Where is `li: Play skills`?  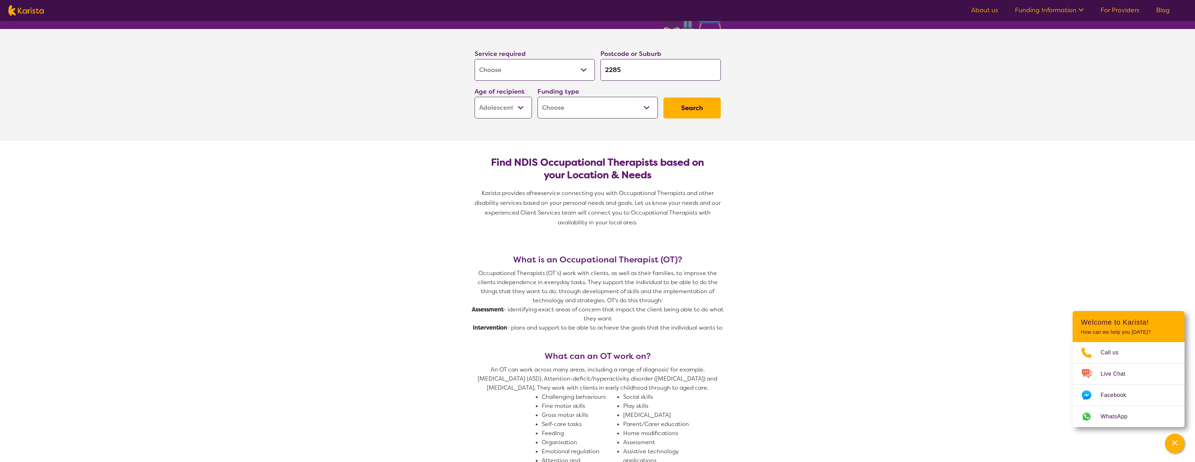 li: Play skills is located at coordinates (661, 406).